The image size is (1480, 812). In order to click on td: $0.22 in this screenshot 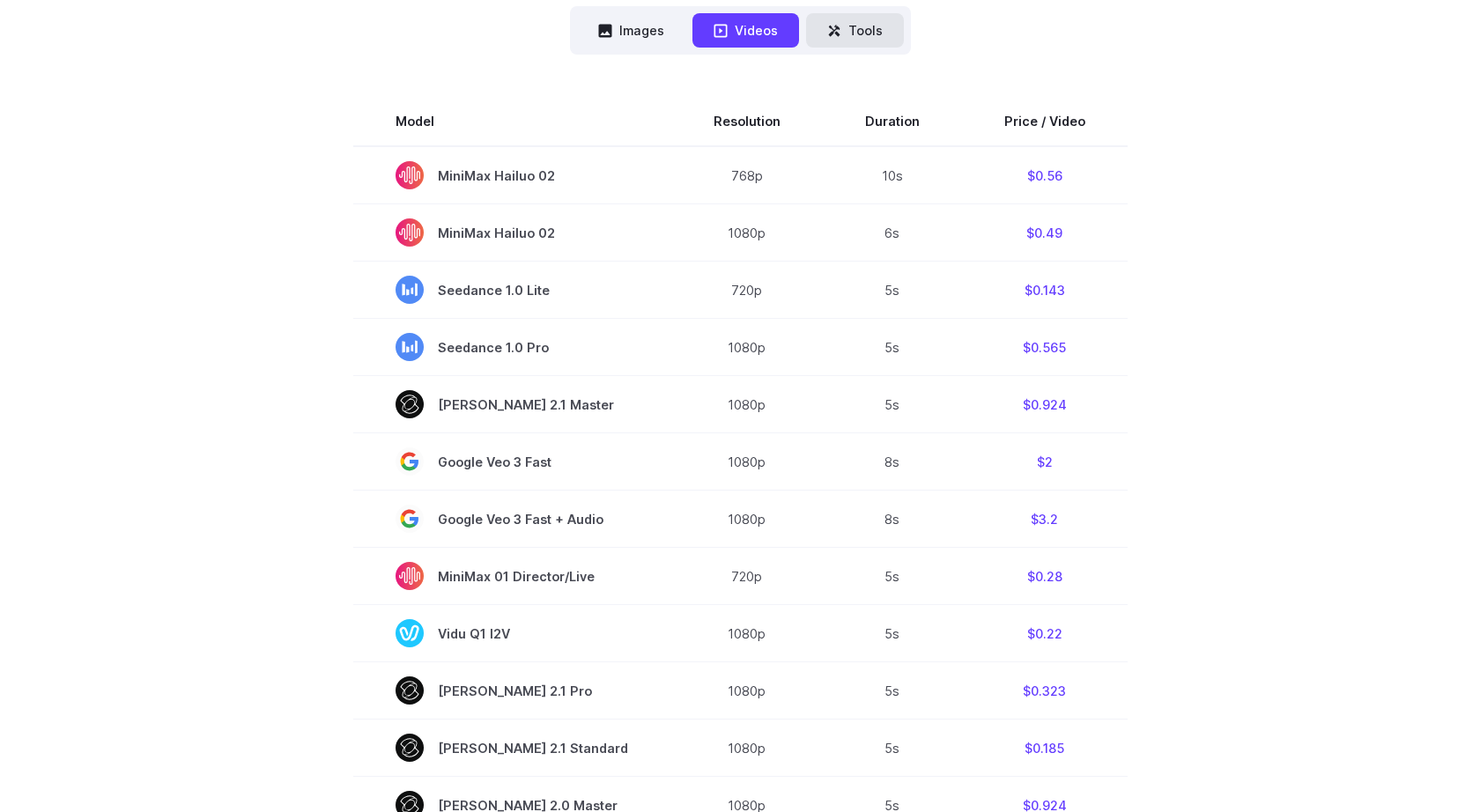, I will do `click(1044, 633)`.